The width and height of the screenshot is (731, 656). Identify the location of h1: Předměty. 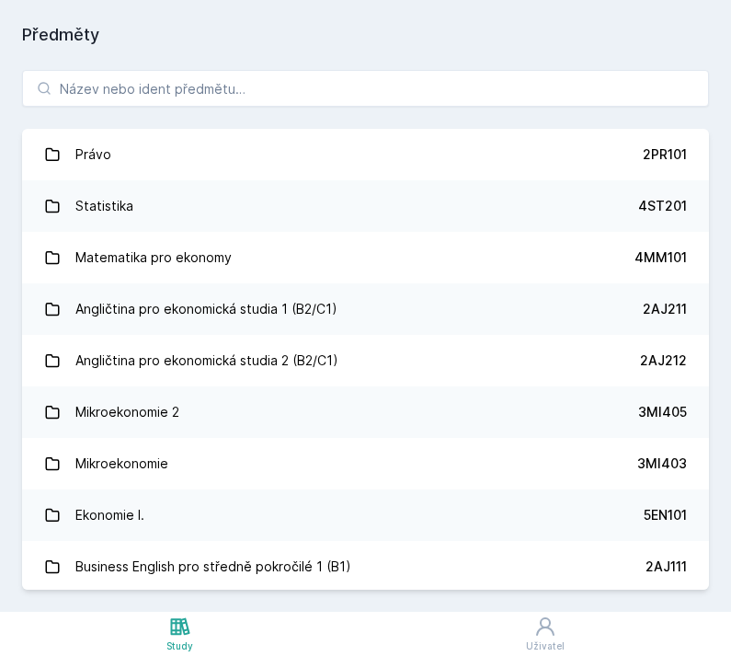
(365, 35).